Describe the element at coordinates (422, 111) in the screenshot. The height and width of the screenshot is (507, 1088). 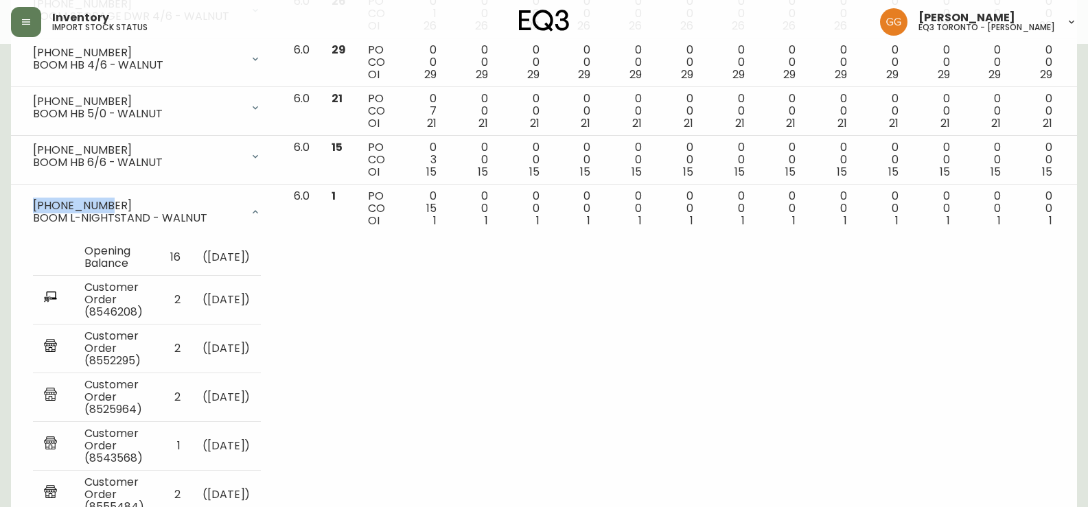
I see `div: 0 7` at that location.